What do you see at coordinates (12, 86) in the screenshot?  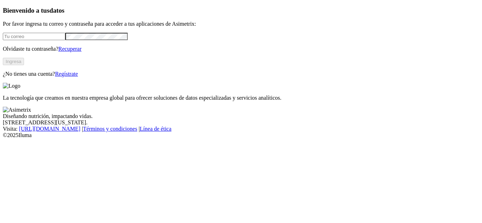 I see `img: Logo` at bounding box center [12, 86].